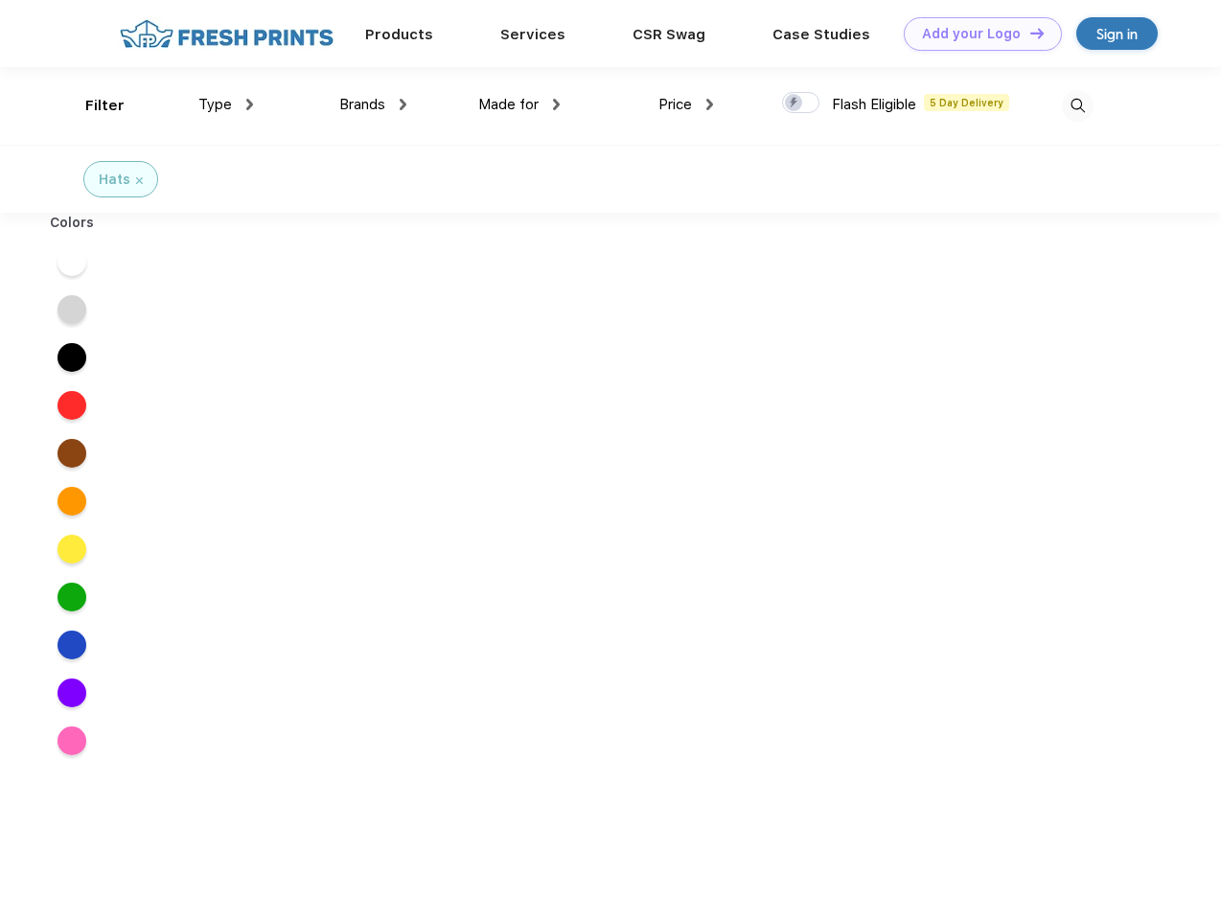  Describe the element at coordinates (114, 179) in the screenshot. I see `div: Hats` at that location.